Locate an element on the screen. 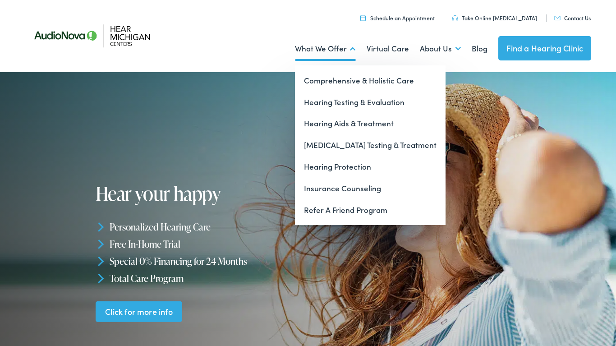  a: Insurance Counseling is located at coordinates (370, 188).